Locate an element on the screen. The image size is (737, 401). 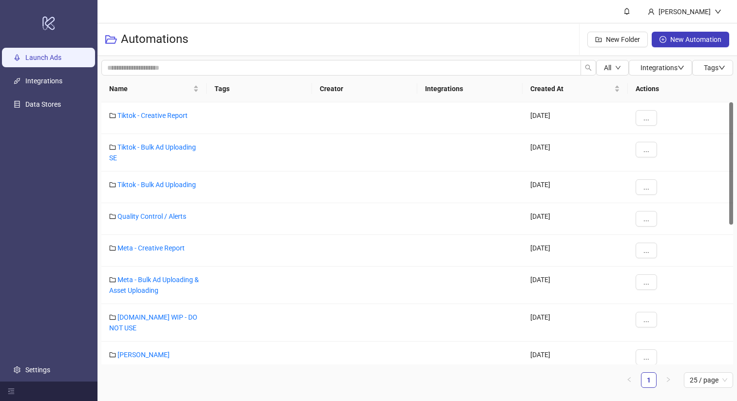
button: New Folder is located at coordinates (618, 40).